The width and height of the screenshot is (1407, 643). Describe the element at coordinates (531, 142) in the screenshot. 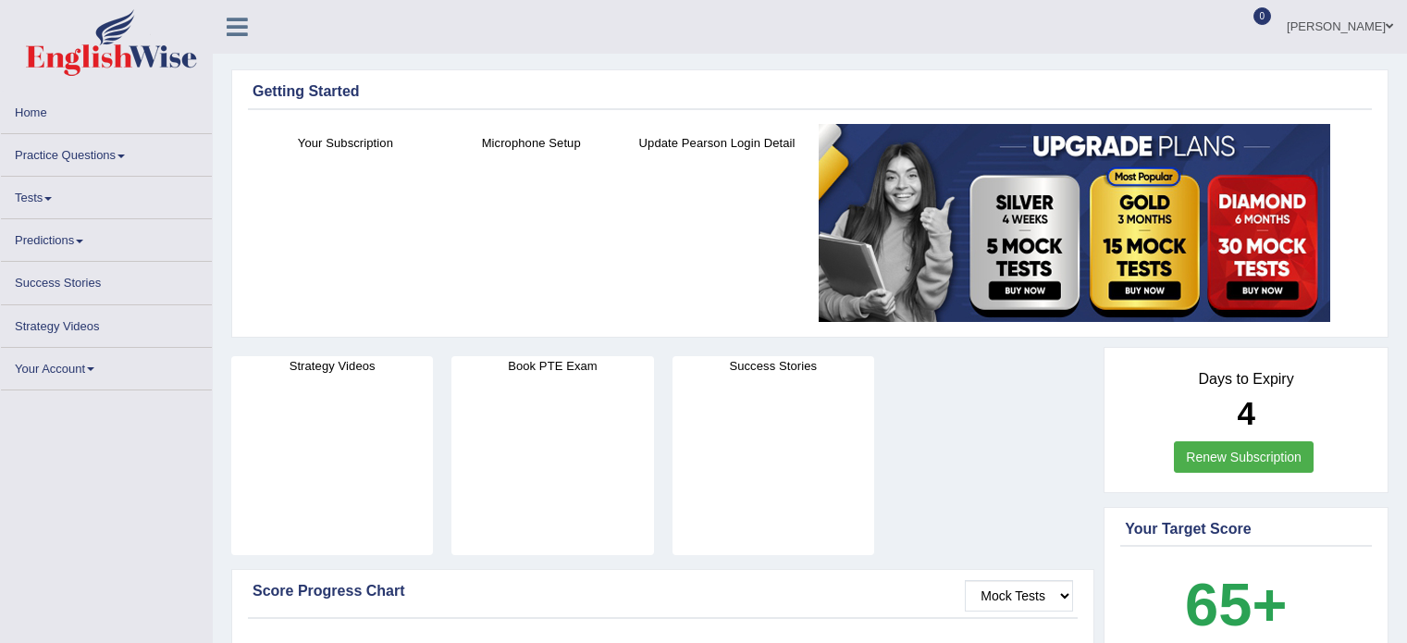

I see `h4: Microphone Setup` at that location.